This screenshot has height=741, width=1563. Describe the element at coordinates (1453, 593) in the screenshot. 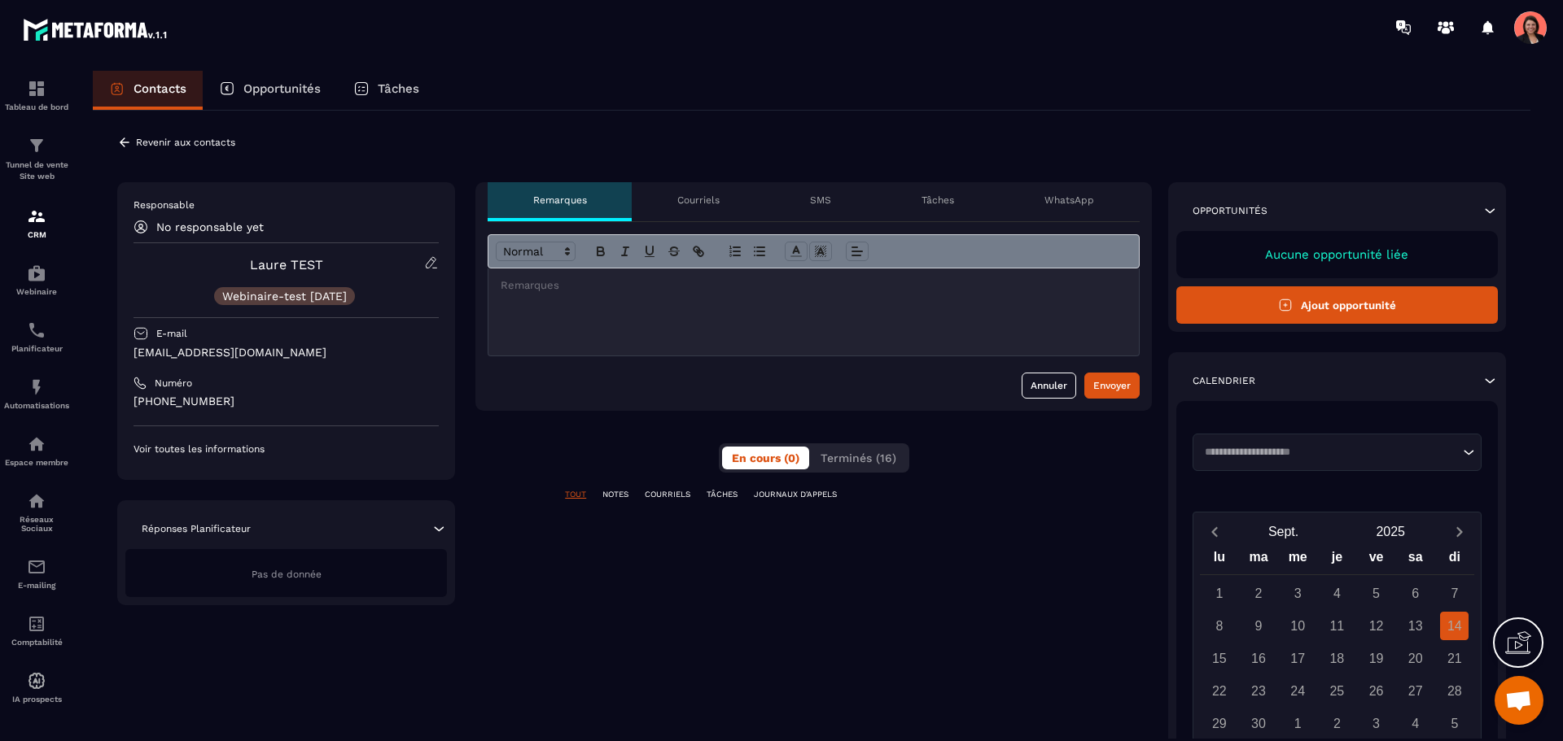

I see `div: 7` at that location.